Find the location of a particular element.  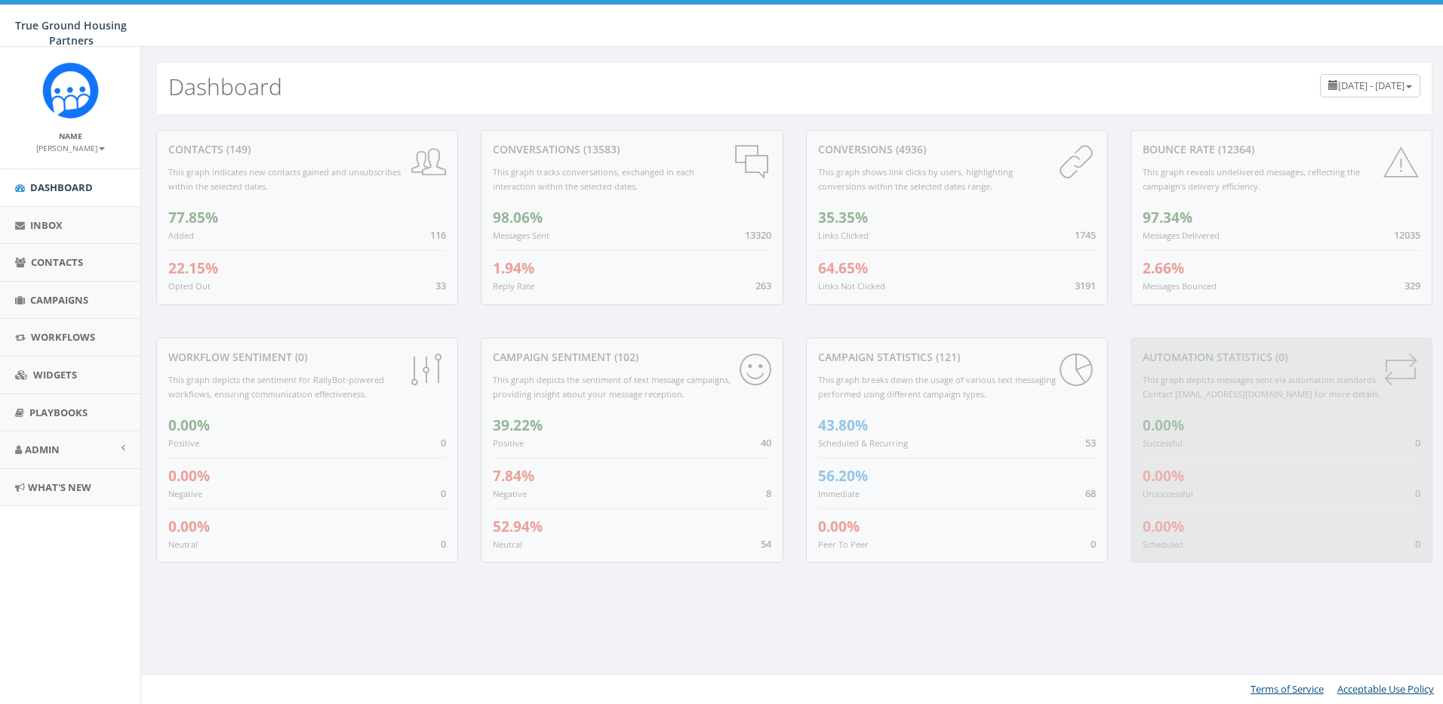

span: 2.66% is located at coordinates (1163, 268).